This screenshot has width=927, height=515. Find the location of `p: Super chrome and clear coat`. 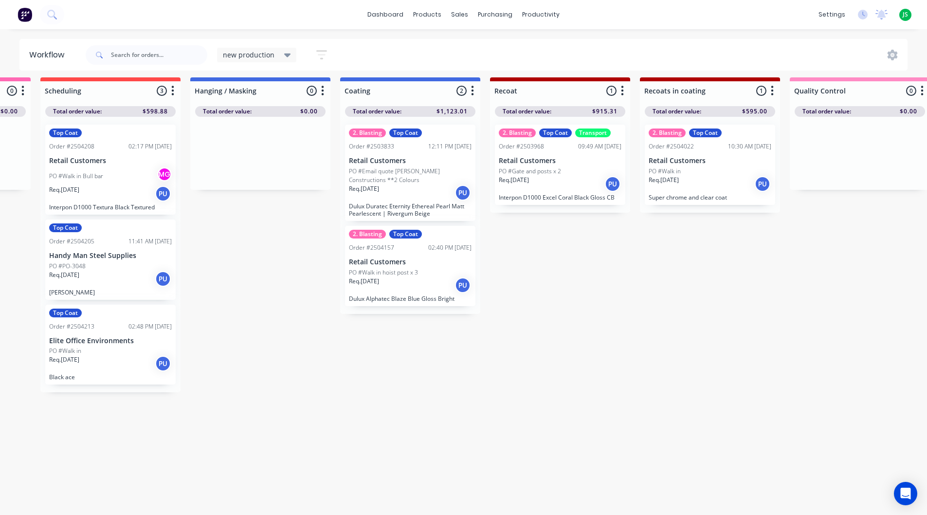

p: Super chrome and clear coat is located at coordinates (710, 197).